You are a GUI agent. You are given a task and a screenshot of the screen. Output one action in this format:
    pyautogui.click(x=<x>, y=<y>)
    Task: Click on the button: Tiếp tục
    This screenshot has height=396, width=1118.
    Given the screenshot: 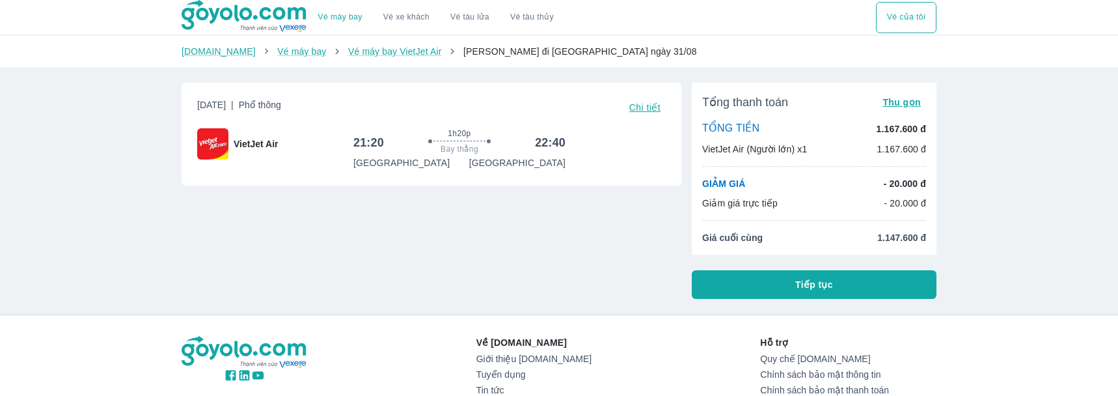 What is the action you would take?
    pyautogui.click(x=814, y=284)
    